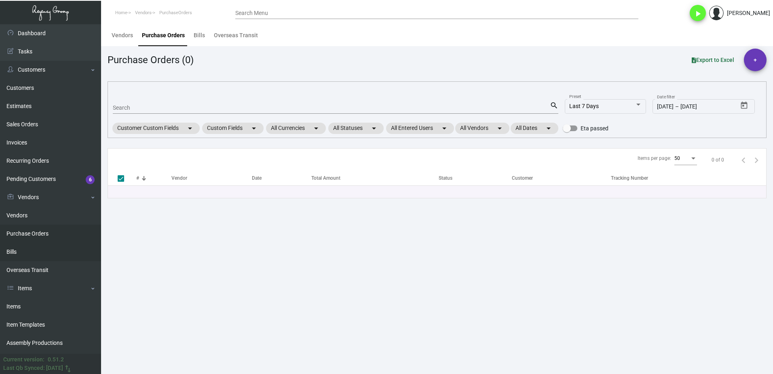 The height and width of the screenshot is (374, 773). I want to click on button: play_arrow, so click(698, 13).